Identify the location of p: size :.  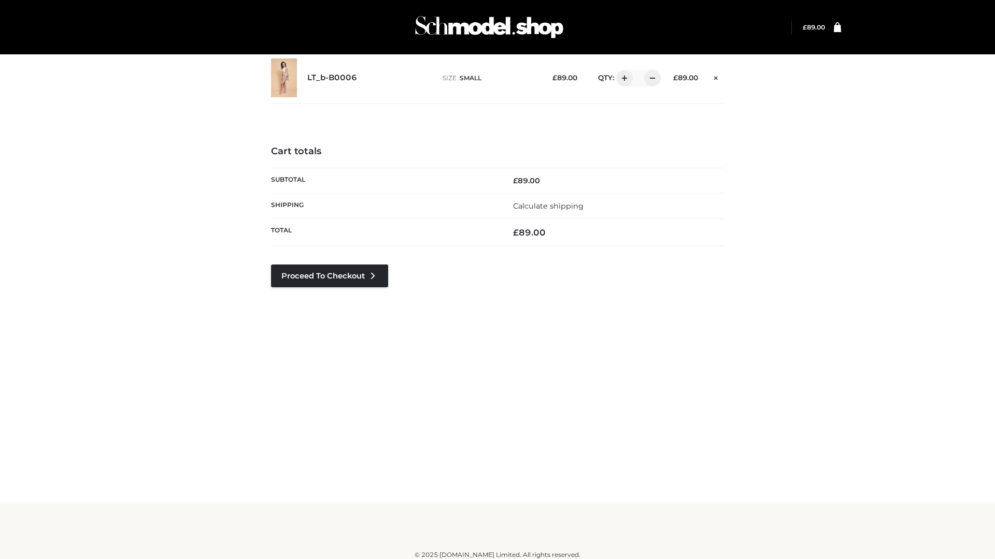
(489, 78).